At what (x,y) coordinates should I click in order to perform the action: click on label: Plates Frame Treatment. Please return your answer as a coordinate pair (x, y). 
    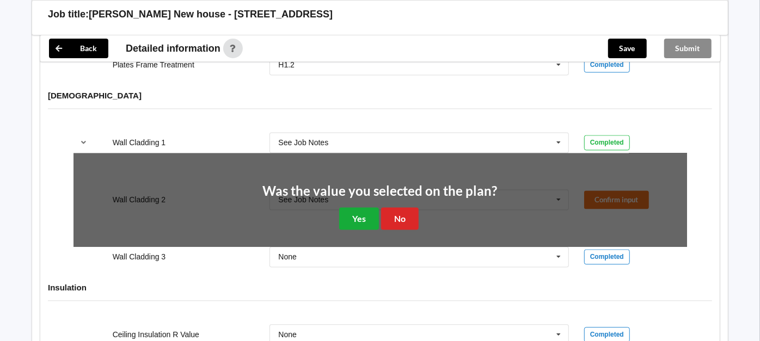
    Looking at the image, I should click on (153, 65).